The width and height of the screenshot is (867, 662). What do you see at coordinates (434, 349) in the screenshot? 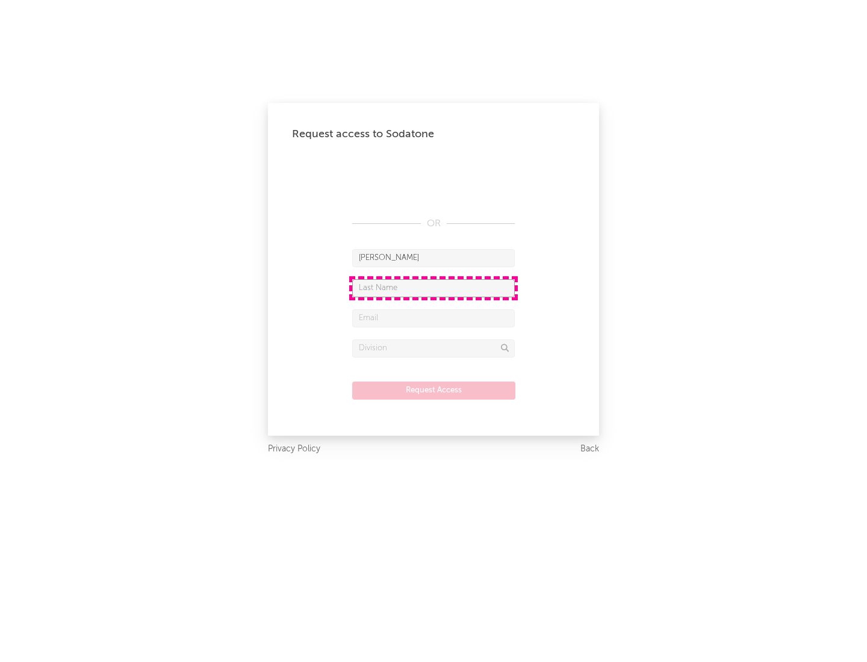
I see `input: Division` at bounding box center [434, 349].